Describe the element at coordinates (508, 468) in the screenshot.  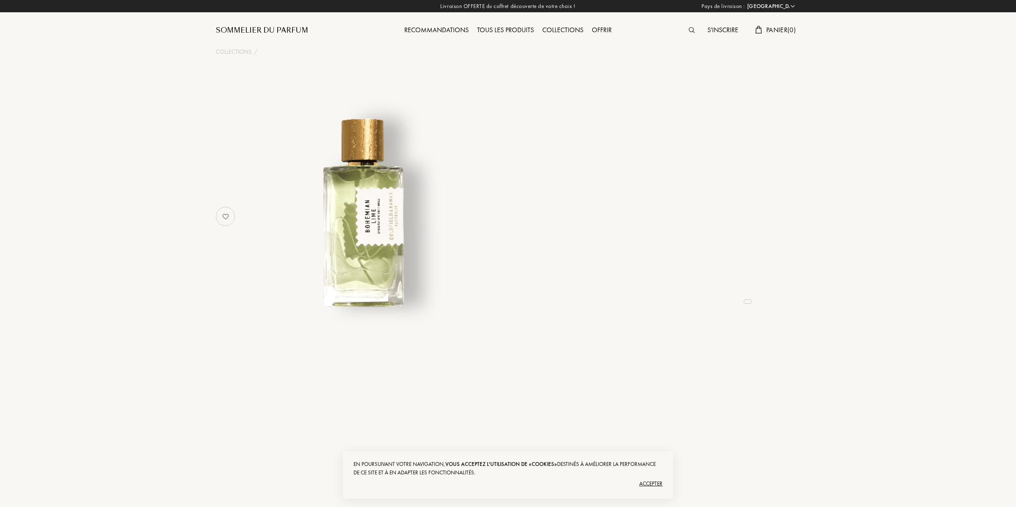
I see `div: En poursuivant votre navigation, destinés à améliorer la performance de ce site et à en adapter l...` at that location.